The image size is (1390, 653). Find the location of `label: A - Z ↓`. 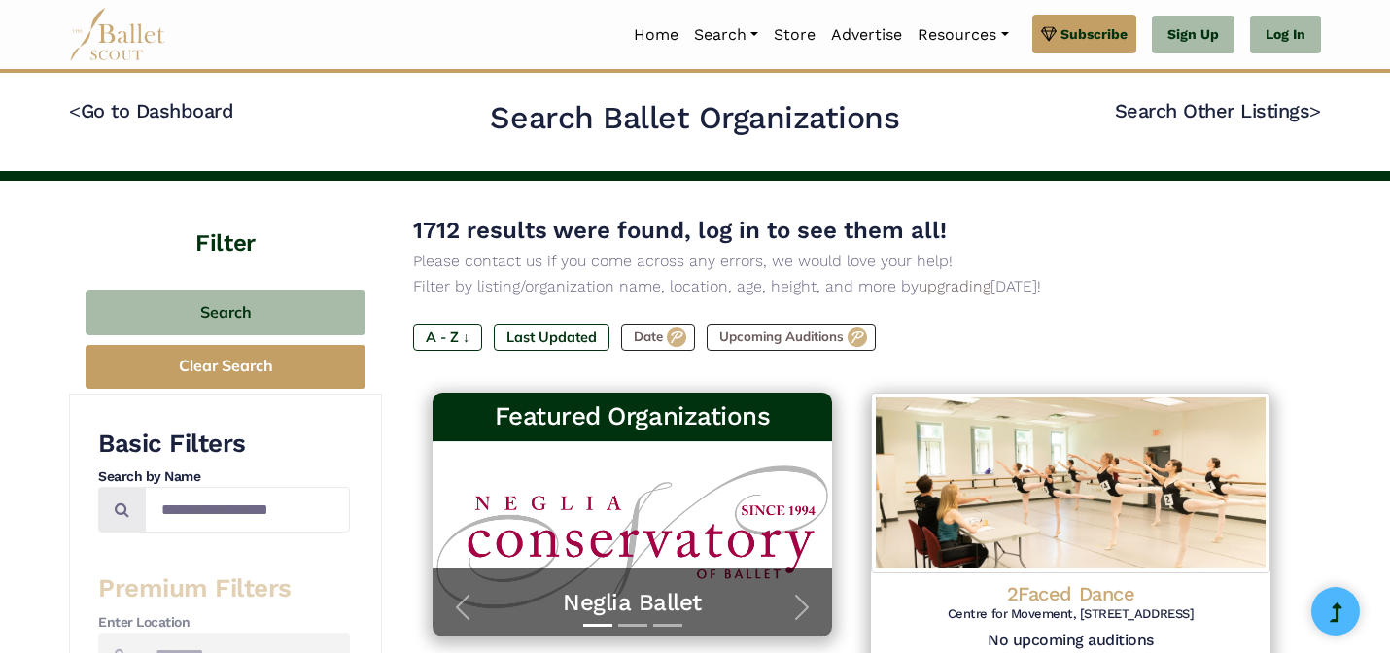

label: A - Z ↓ is located at coordinates (447, 337).